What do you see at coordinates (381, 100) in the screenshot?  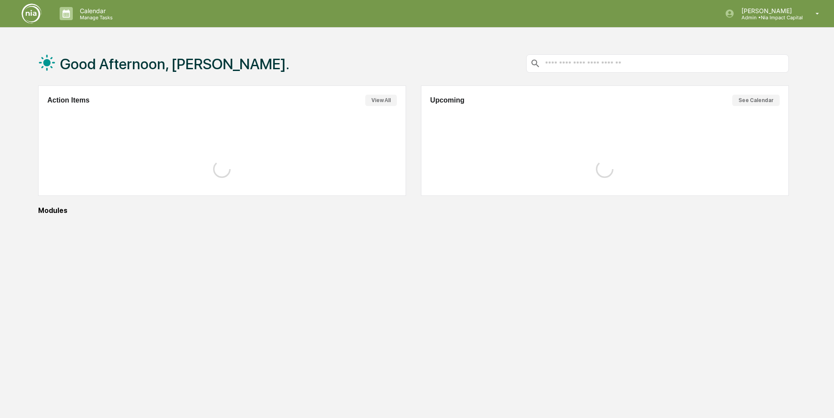 I see `a: View All` at bounding box center [381, 100].